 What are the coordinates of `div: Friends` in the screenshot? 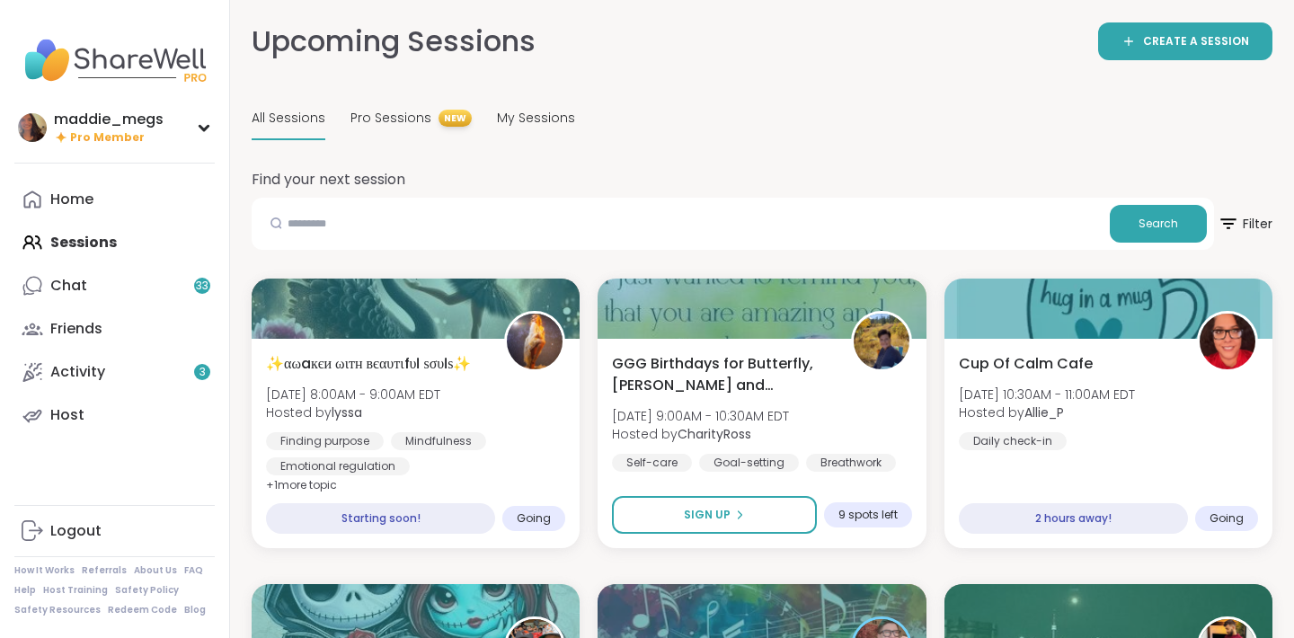 It's located at (76, 329).